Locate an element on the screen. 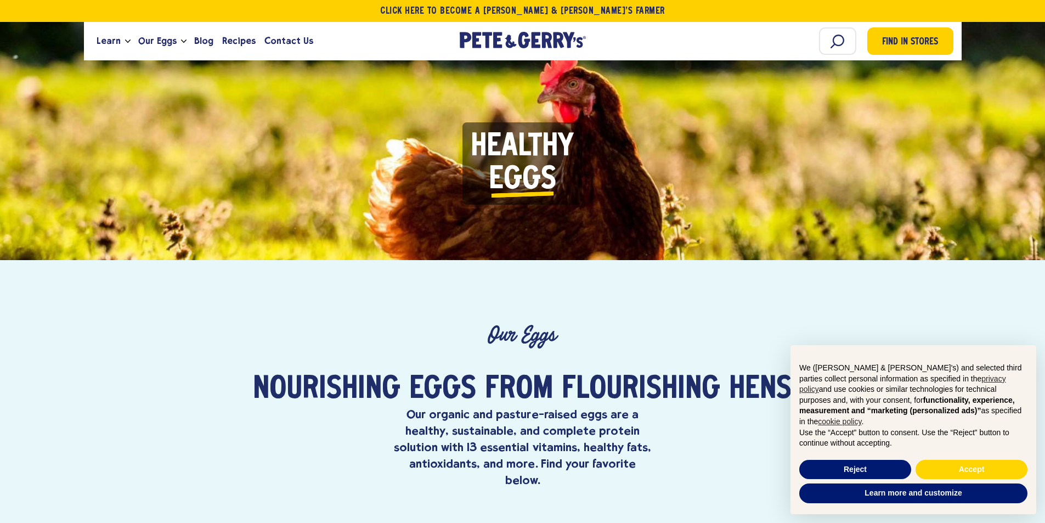 This screenshot has height=523, width=1045. a: Recipes is located at coordinates (239, 41).